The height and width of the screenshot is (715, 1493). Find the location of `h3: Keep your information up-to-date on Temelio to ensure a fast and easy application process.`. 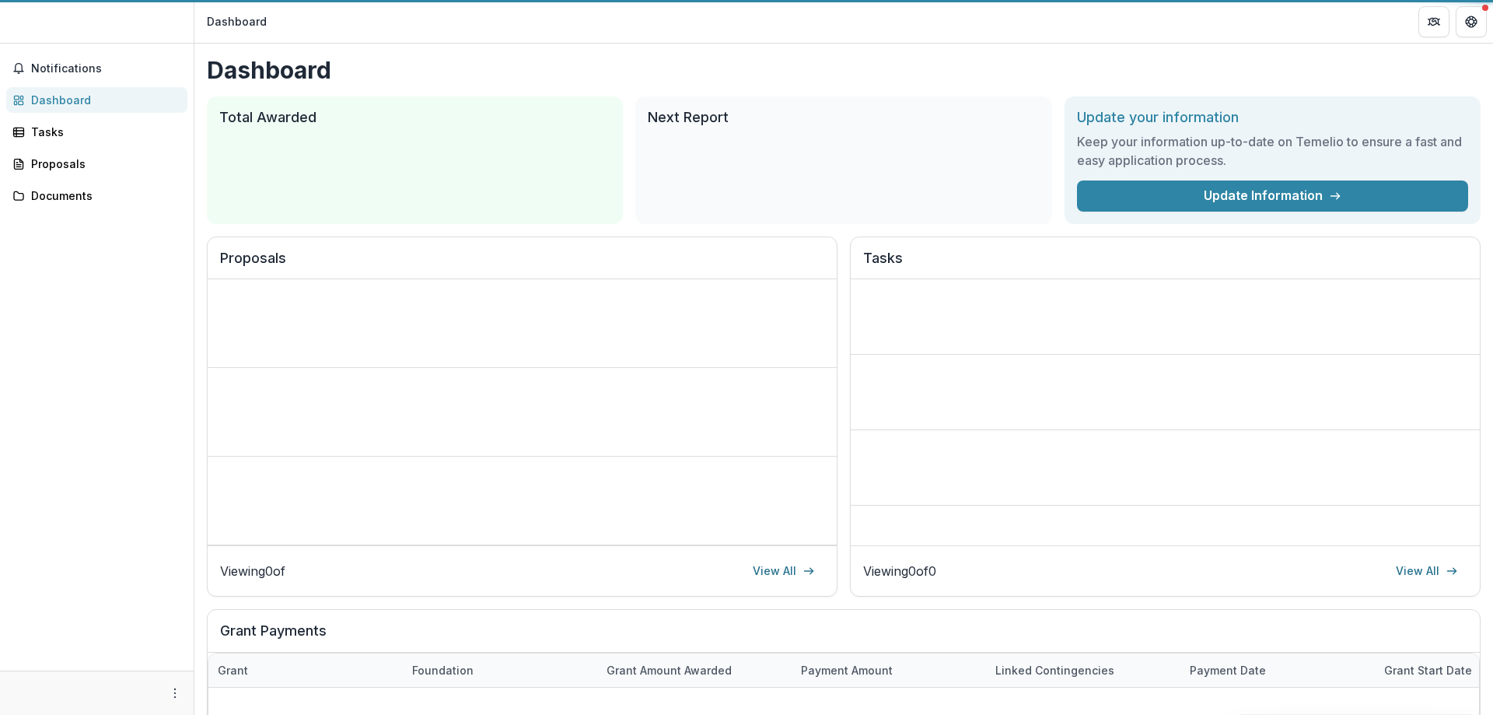

h3: Keep your information up-to-date on Temelio to ensure a fast and easy application process. is located at coordinates (1273, 151).